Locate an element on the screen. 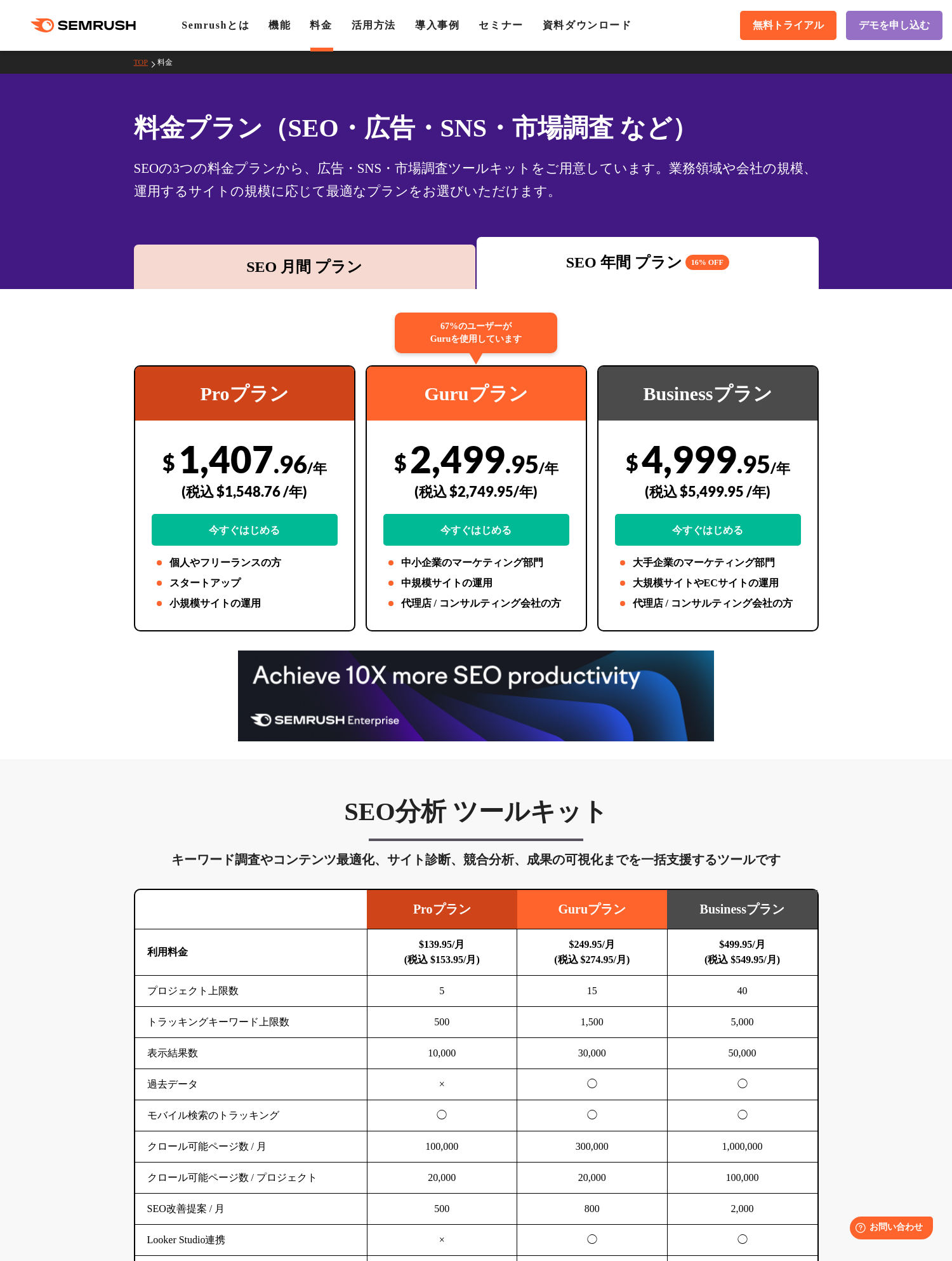 This screenshot has height=1261, width=952. a: 活用方法 is located at coordinates (374, 25).